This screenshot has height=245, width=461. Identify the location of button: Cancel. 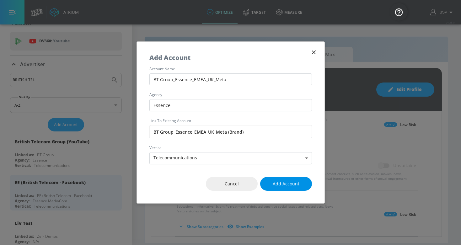
(232, 184).